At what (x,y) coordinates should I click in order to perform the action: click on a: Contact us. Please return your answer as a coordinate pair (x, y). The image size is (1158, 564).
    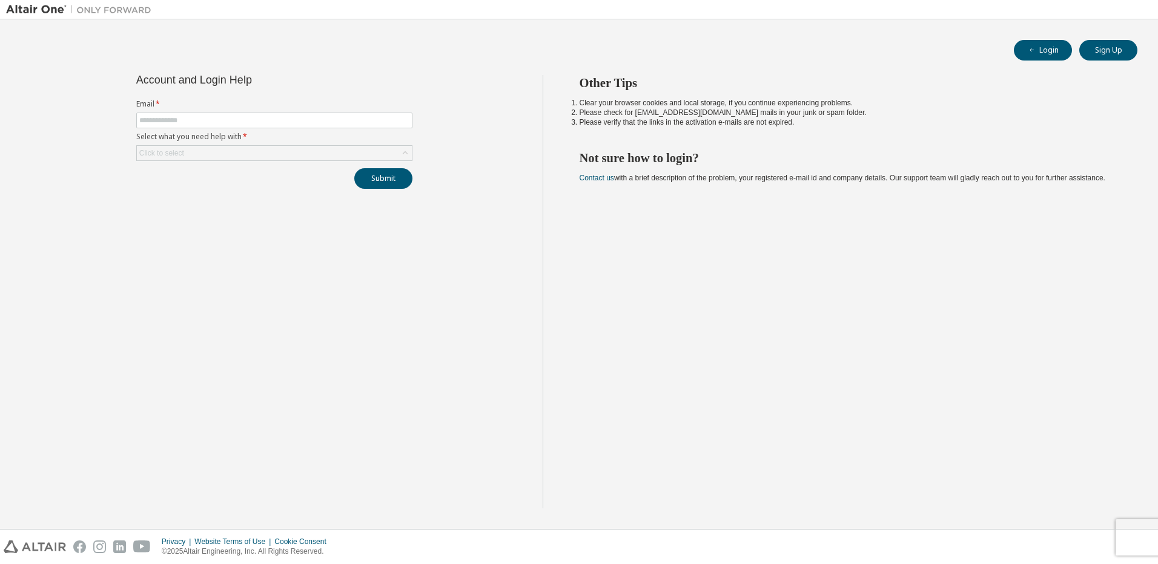
    Looking at the image, I should click on (596, 178).